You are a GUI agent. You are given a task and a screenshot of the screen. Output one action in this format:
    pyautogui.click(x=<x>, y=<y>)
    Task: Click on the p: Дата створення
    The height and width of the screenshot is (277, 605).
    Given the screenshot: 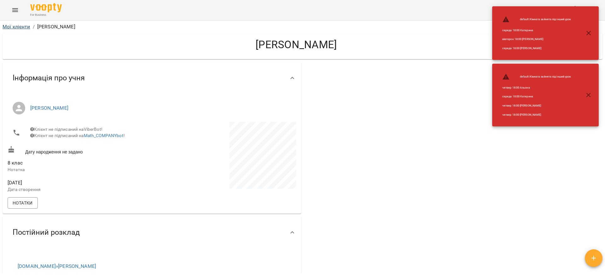 What is the action you would take?
    pyautogui.click(x=79, y=190)
    